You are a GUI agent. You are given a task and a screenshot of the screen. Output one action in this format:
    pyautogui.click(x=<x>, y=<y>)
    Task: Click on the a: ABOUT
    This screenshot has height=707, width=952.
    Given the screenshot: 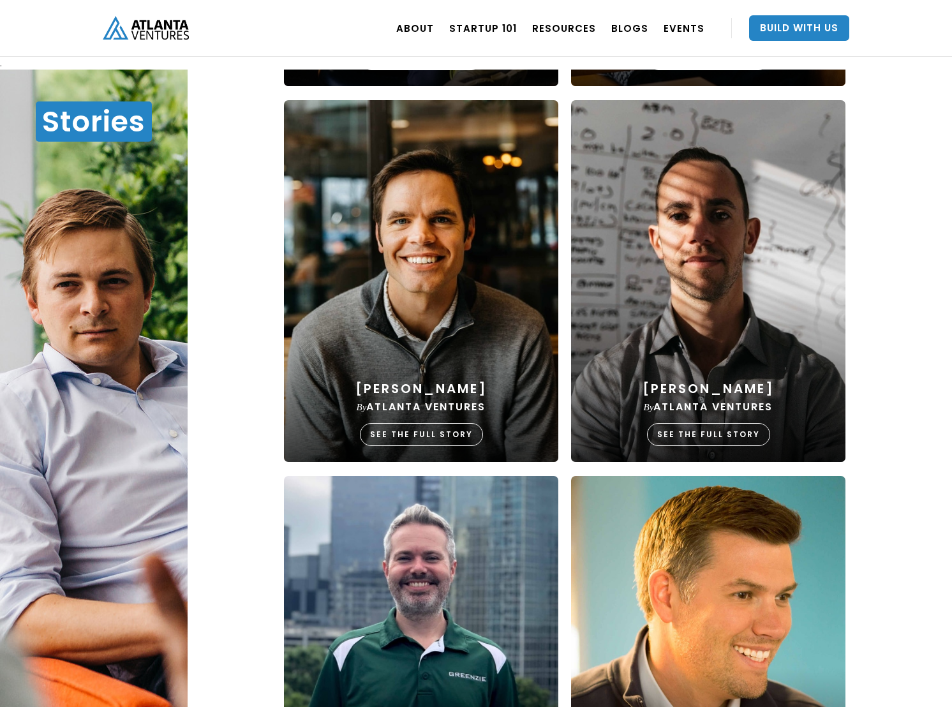 What is the action you would take?
    pyautogui.click(x=415, y=28)
    